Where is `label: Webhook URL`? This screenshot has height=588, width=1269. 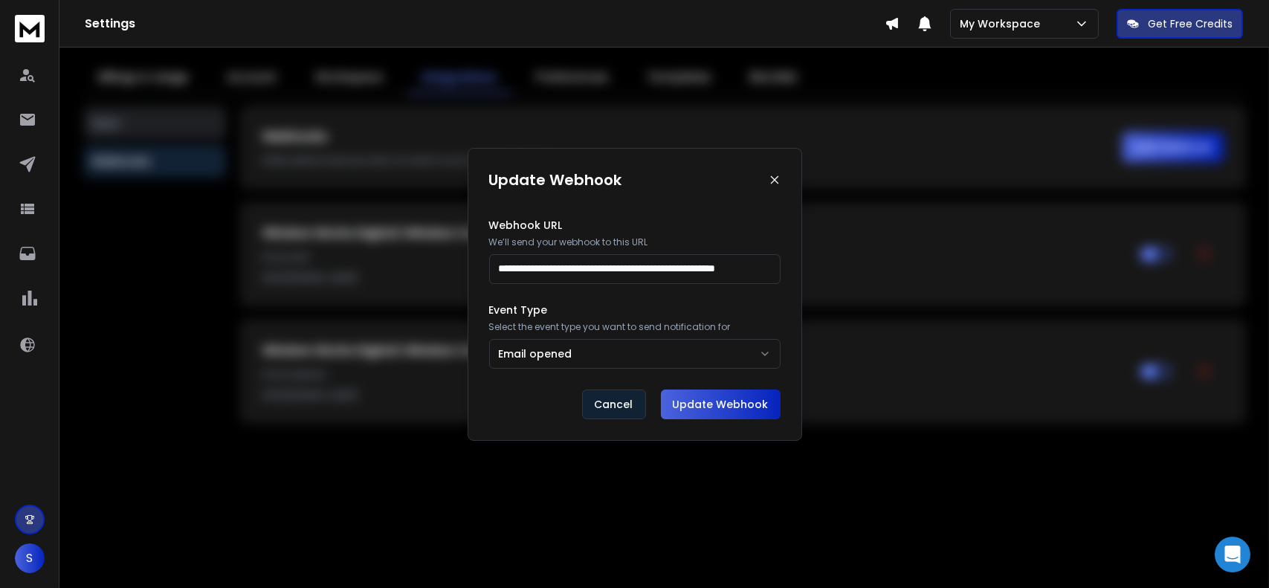 label: Webhook URL is located at coordinates (635, 225).